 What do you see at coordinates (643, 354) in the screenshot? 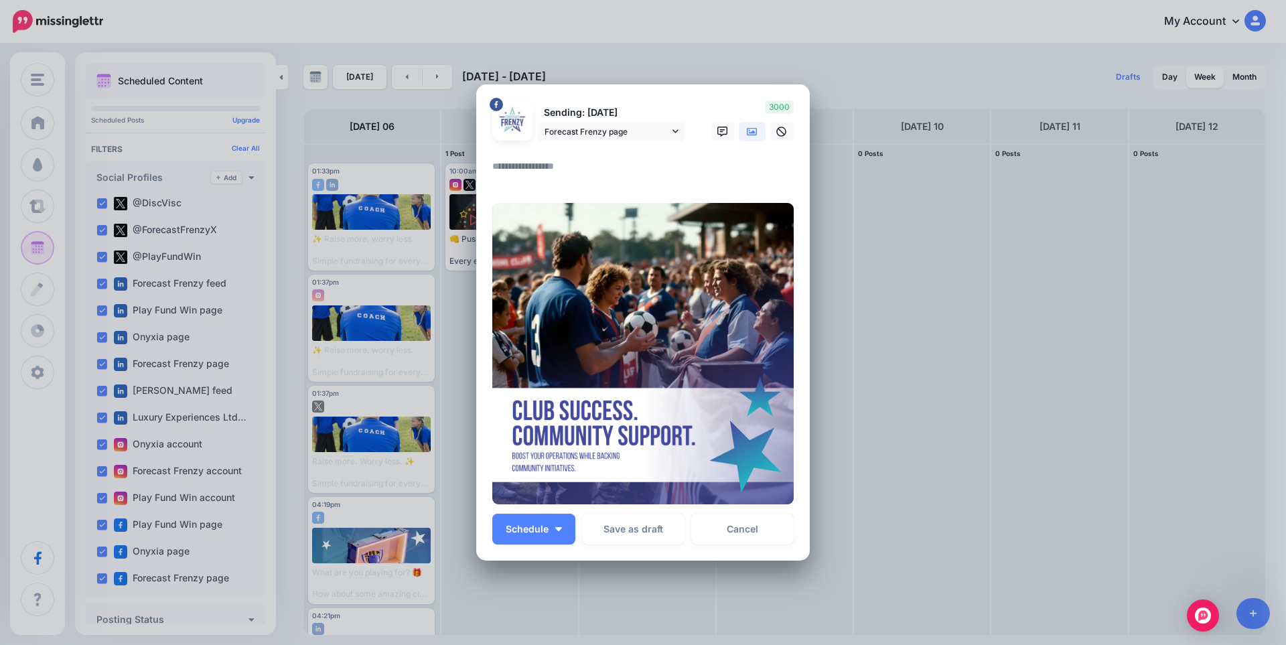
I see `img: HVNVRDMWKLQHKKKY00BS0S0F8QFSOTS8.png` at bounding box center [643, 354].